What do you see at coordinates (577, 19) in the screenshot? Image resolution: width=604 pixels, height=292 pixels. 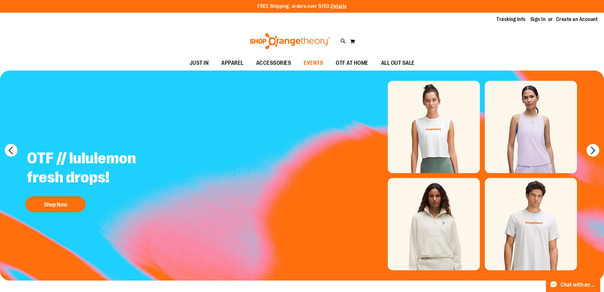 I see `a: Create an Account` at bounding box center [577, 19].